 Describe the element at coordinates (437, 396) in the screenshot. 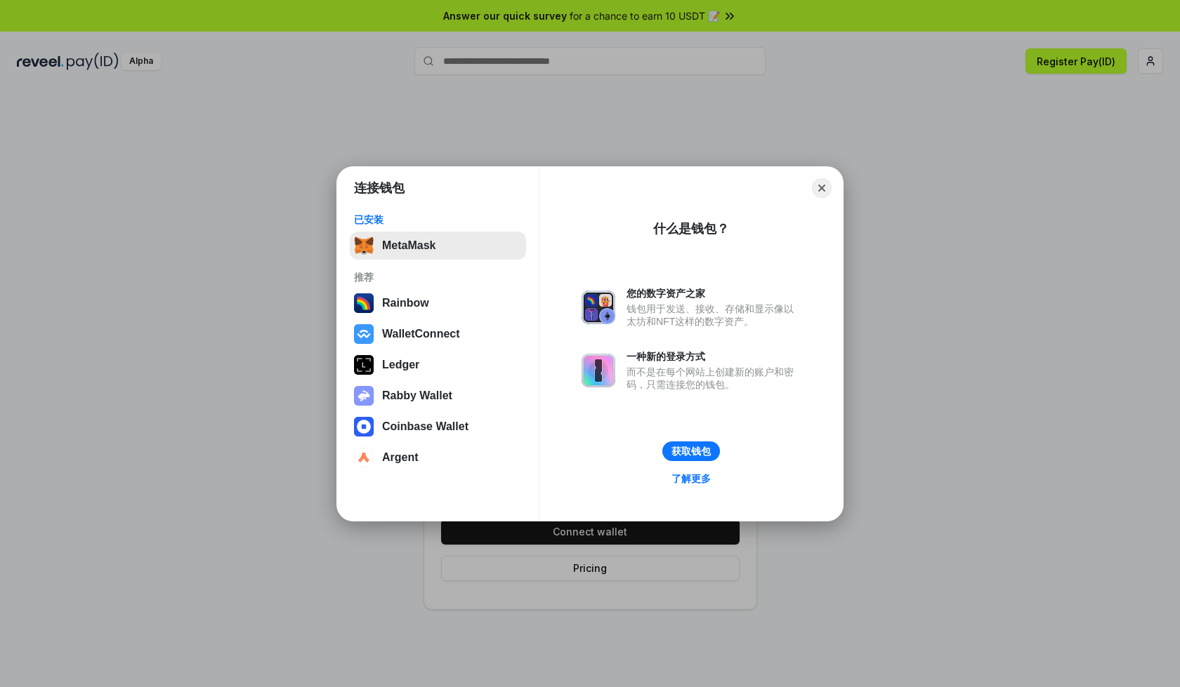

I see `button: Rabby Wallet` at that location.